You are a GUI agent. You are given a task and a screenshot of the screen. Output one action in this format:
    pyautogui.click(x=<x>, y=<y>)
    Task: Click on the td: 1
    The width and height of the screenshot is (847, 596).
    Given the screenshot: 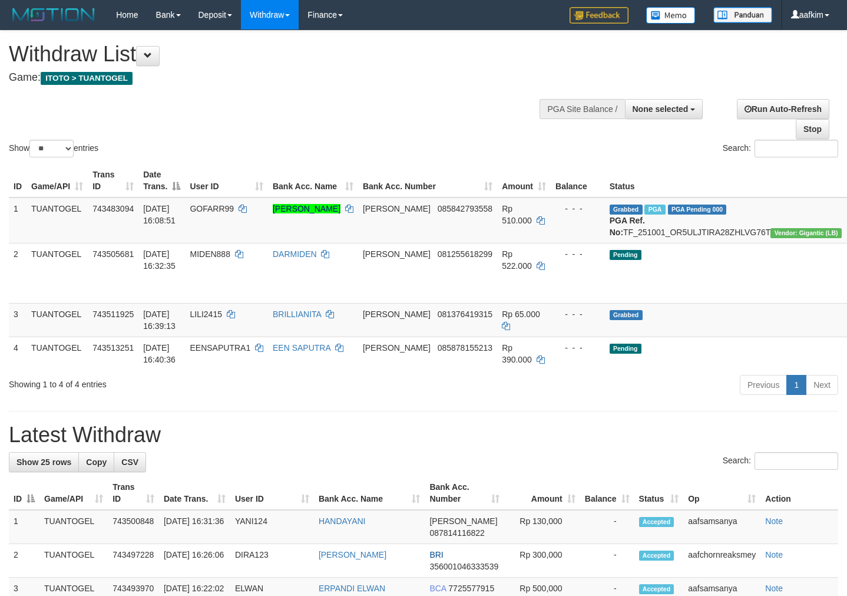 What is the action you would take?
    pyautogui.click(x=18, y=220)
    